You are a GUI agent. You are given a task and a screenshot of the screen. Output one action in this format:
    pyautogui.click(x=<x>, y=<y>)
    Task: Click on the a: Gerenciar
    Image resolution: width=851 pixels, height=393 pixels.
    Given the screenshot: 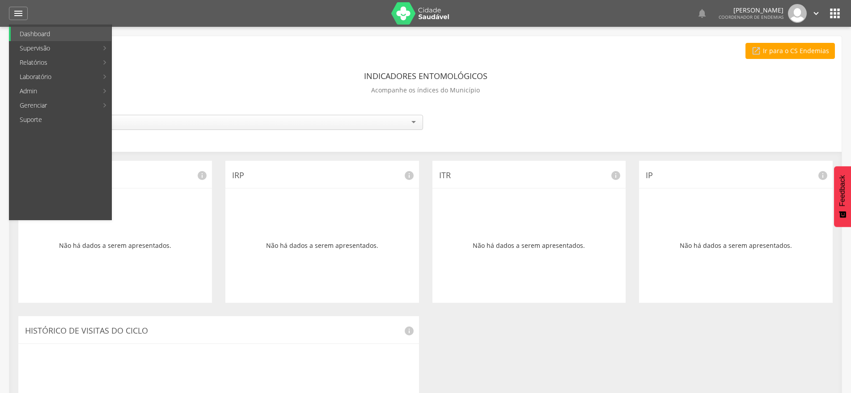 What is the action you would take?
    pyautogui.click(x=54, y=105)
    